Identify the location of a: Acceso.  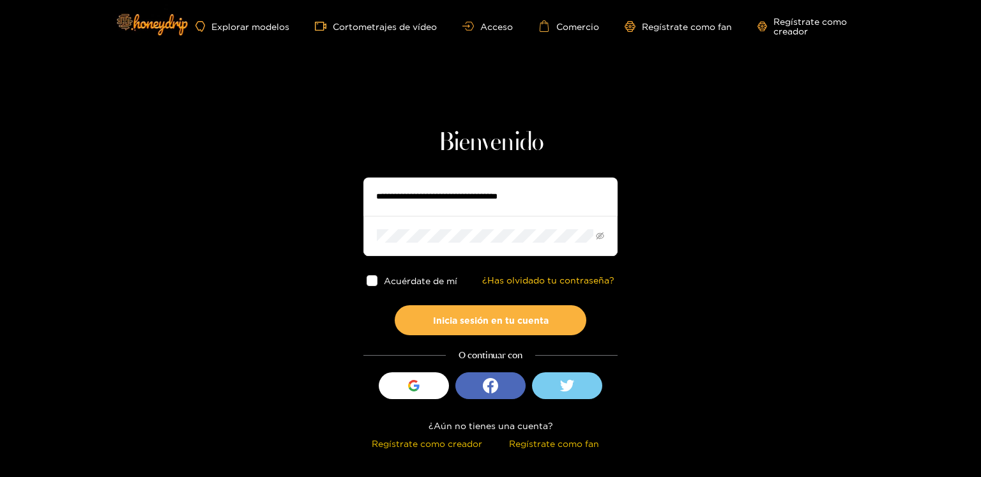
(487, 26).